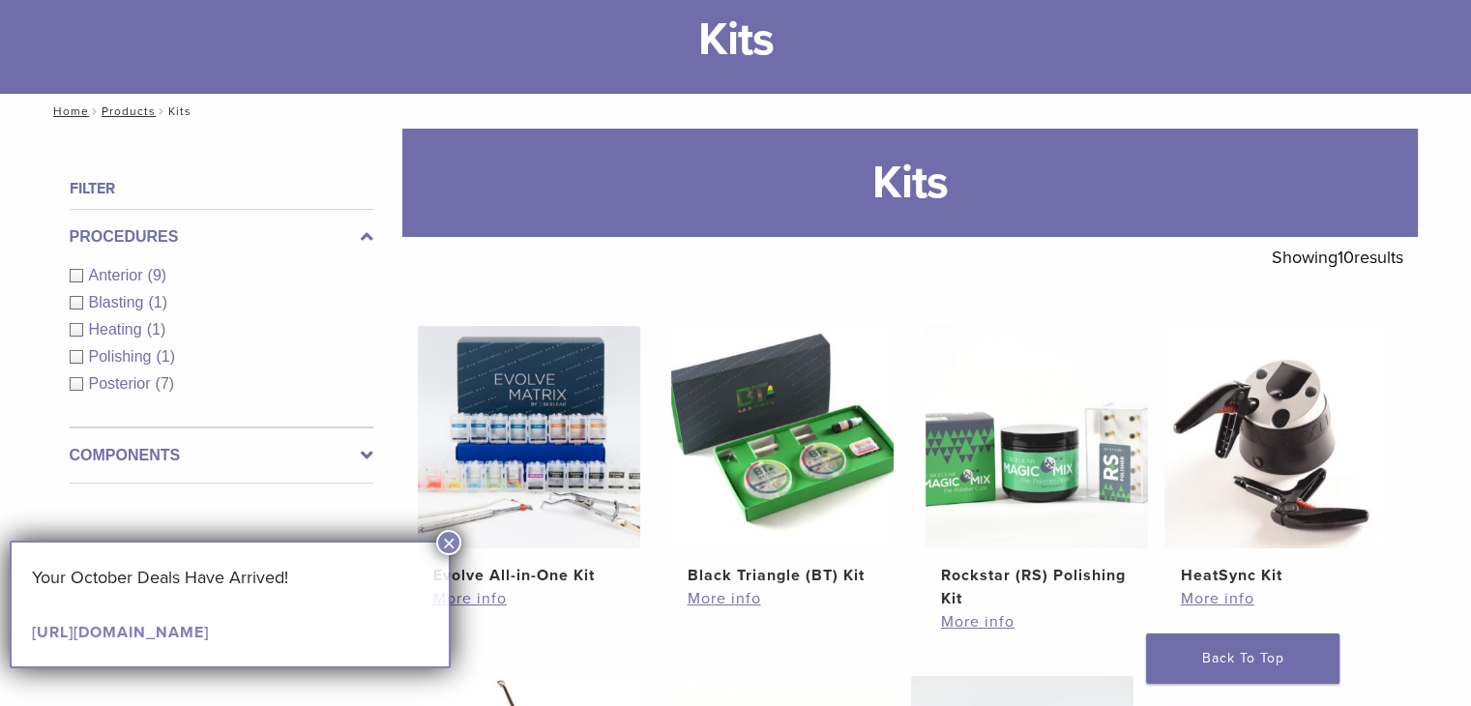 The width and height of the screenshot is (1471, 706). Describe the element at coordinates (782, 437) in the screenshot. I see `img: Black Triangle (BT) Kit` at that location.